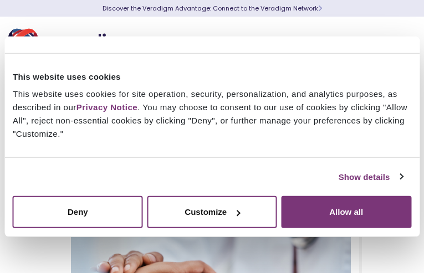 This screenshot has width=424, height=273. I want to click on button: Allow all, so click(346, 212).